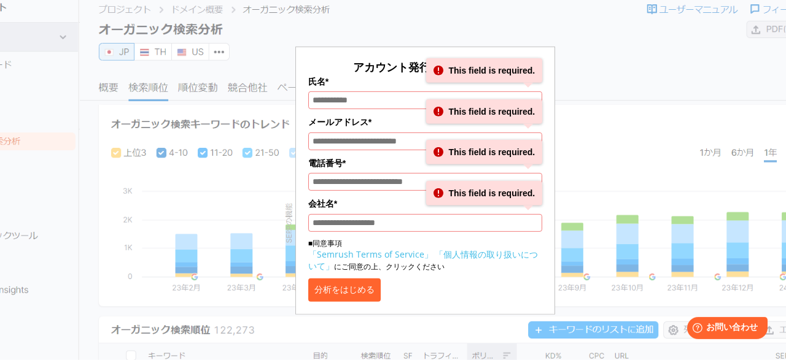  What do you see at coordinates (370, 254) in the screenshot?
I see `a: 「Semrush Terms of Service」` at bounding box center [370, 254].